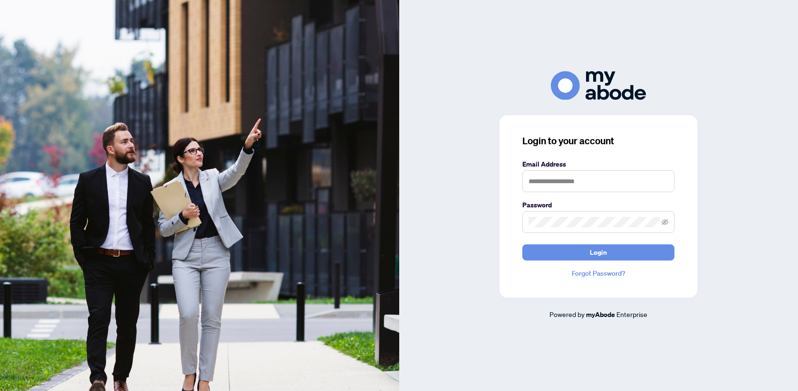 This screenshot has width=798, height=391. Describe the element at coordinates (567, 315) in the screenshot. I see `span: Powered by` at that location.